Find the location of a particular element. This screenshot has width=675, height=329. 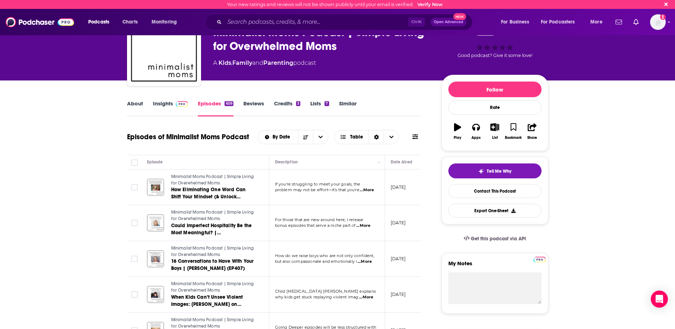

span: and is located at coordinates (258, 63).